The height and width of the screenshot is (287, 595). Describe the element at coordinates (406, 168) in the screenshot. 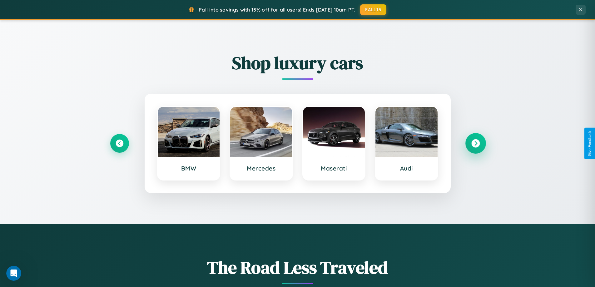

I see `h3: Audi` at that location.